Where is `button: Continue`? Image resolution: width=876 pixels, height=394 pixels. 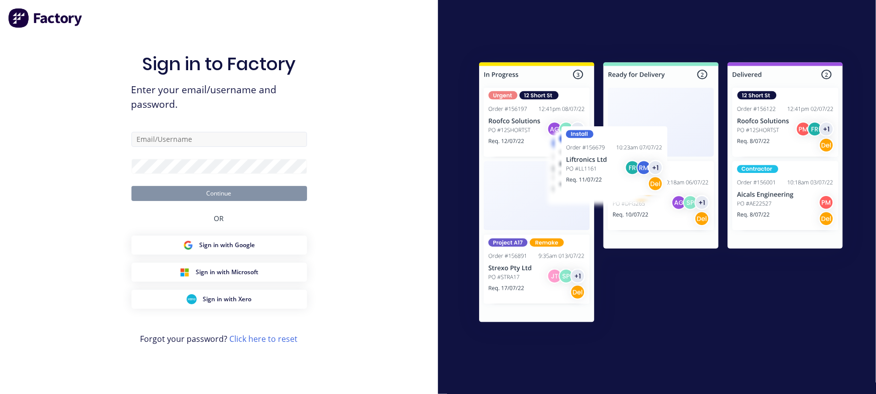 button: Continue is located at coordinates (219, 194).